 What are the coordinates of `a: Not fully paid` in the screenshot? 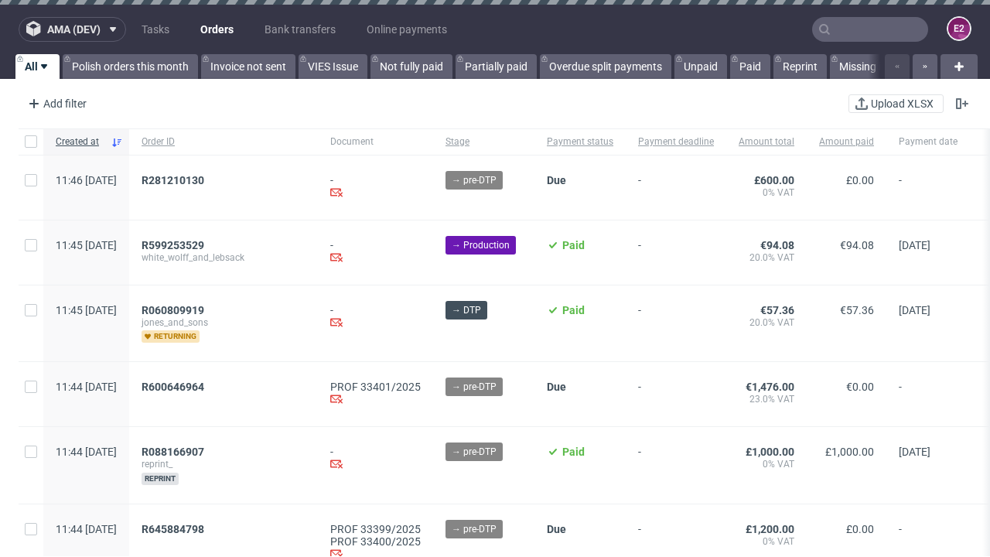 It's located at (411, 66).